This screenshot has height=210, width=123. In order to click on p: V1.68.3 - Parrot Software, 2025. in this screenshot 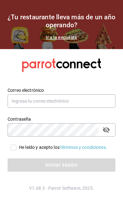, I will do `click(62, 188)`.